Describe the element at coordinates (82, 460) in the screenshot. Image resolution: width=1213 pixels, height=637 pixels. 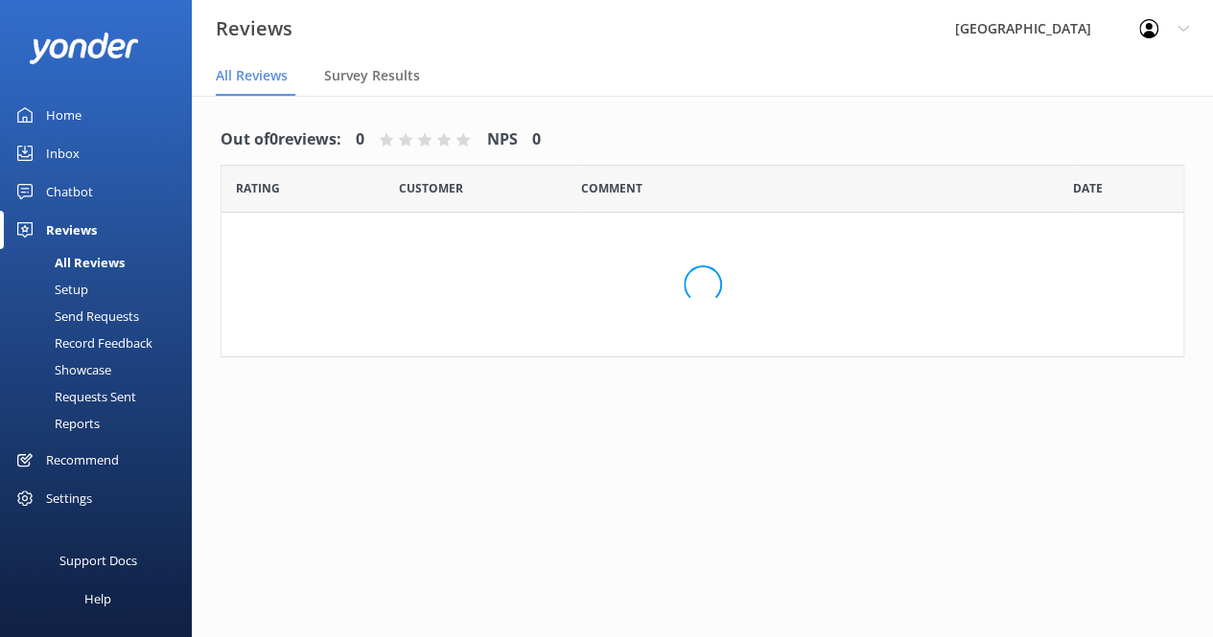
I see `div: Recommend` at that location.